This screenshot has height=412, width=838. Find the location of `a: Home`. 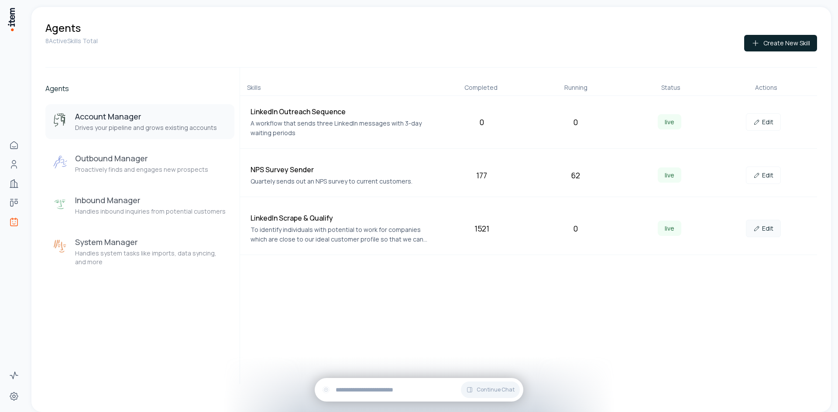

a: Home is located at coordinates (14, 145).